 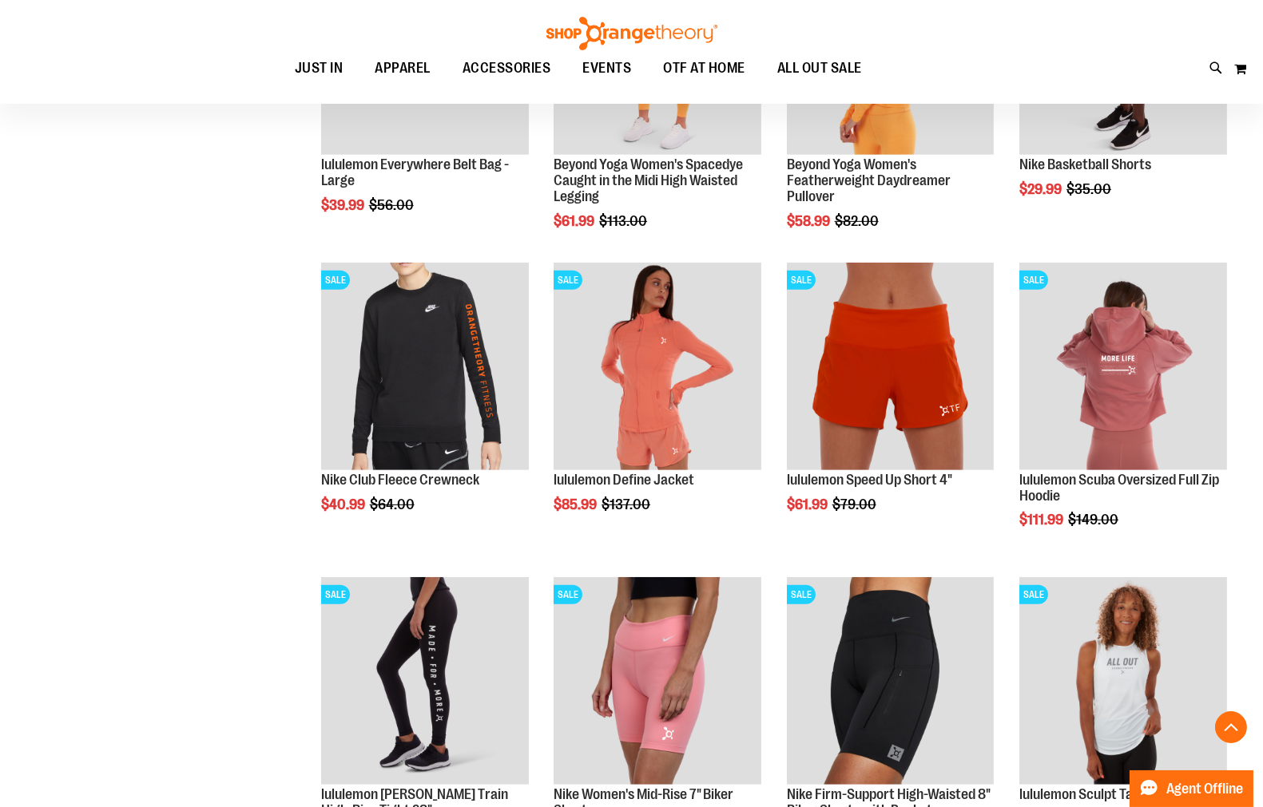 What do you see at coordinates (392, 205) in the screenshot?
I see `span: $56.00` at bounding box center [392, 205].